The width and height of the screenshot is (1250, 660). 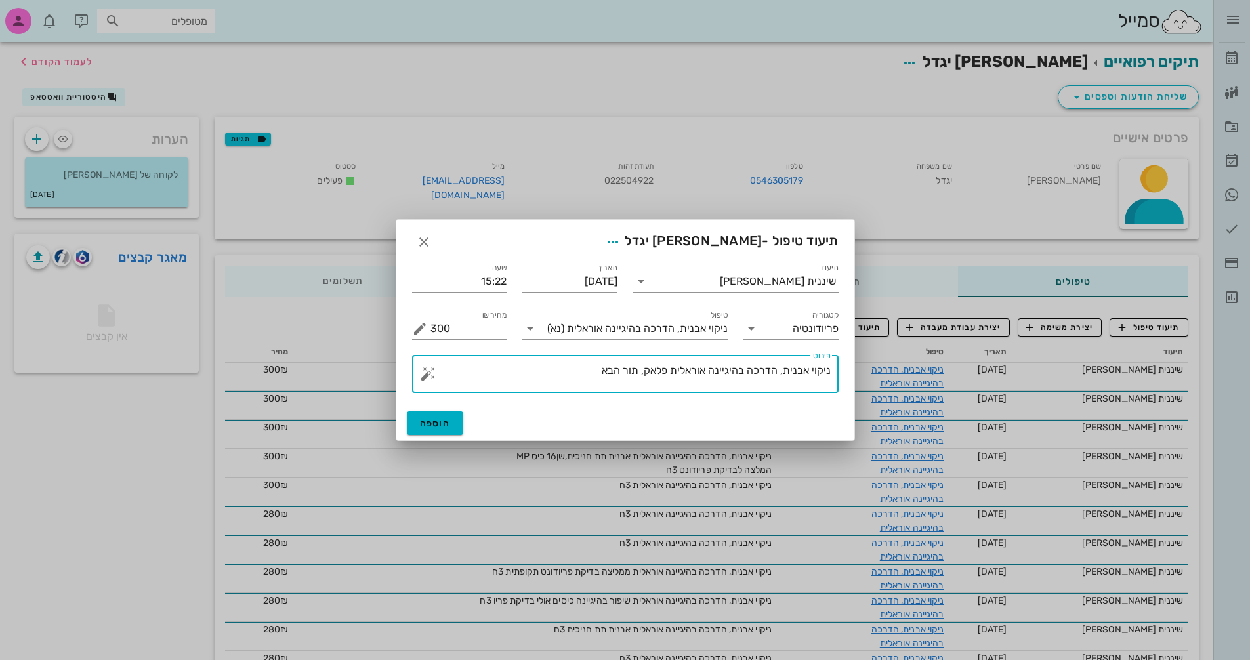 What do you see at coordinates (719, 315) in the screenshot?
I see `label: טיפול` at bounding box center [719, 315].